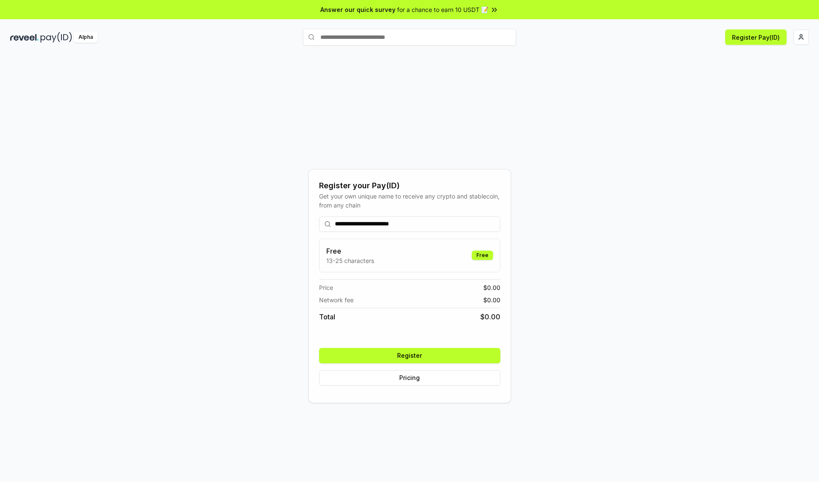 Image resolution: width=819 pixels, height=482 pixels. Describe the element at coordinates (350, 260) in the screenshot. I see `p: 13-25 characters` at that location.